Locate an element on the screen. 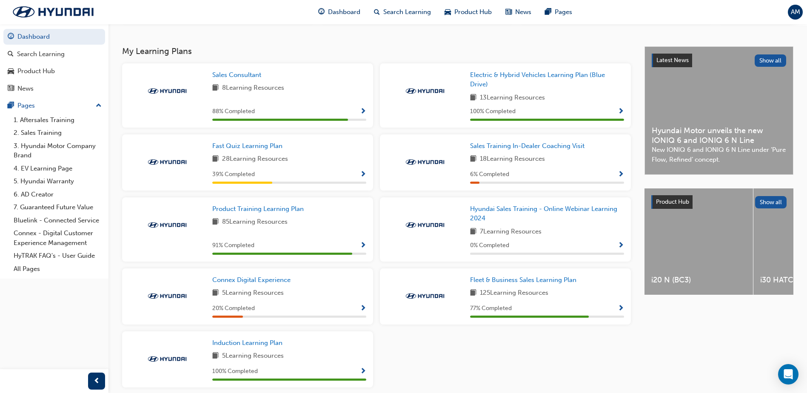  div: News is located at coordinates (26, 89).